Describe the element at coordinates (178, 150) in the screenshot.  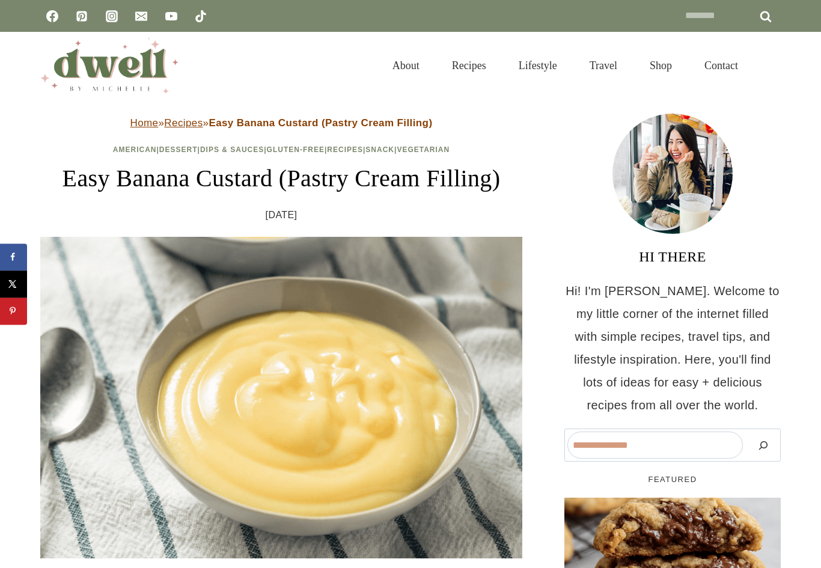
I see `a: Dessert` at that location.